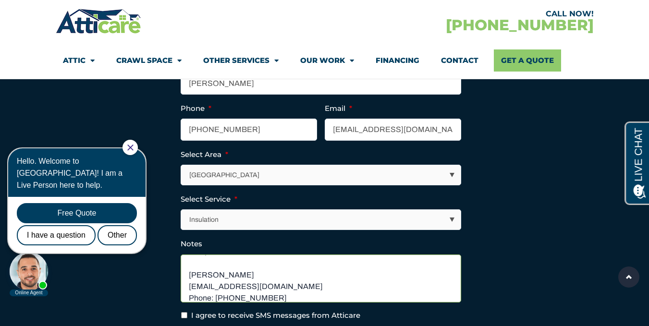 The width and height of the screenshot is (649, 326). I want to click on a: Contact, so click(460, 61).